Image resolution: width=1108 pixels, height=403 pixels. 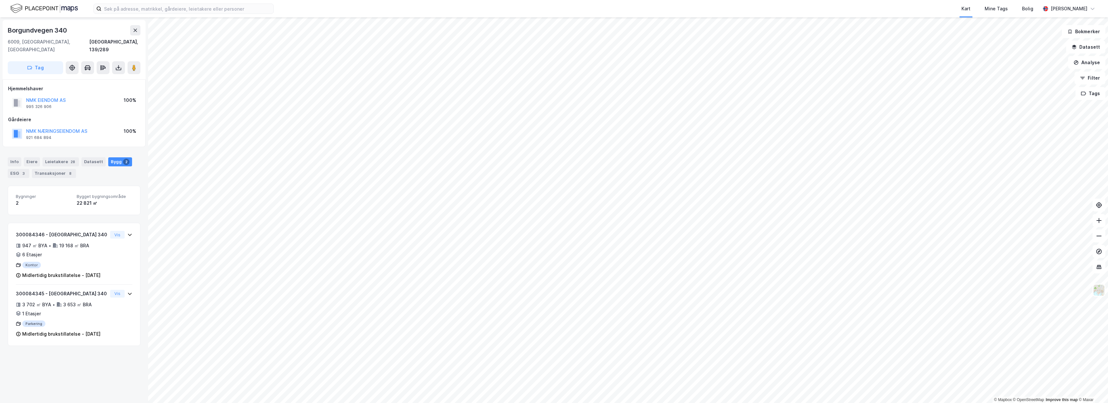 I want to click on span: Bygninger, so click(x=43, y=196).